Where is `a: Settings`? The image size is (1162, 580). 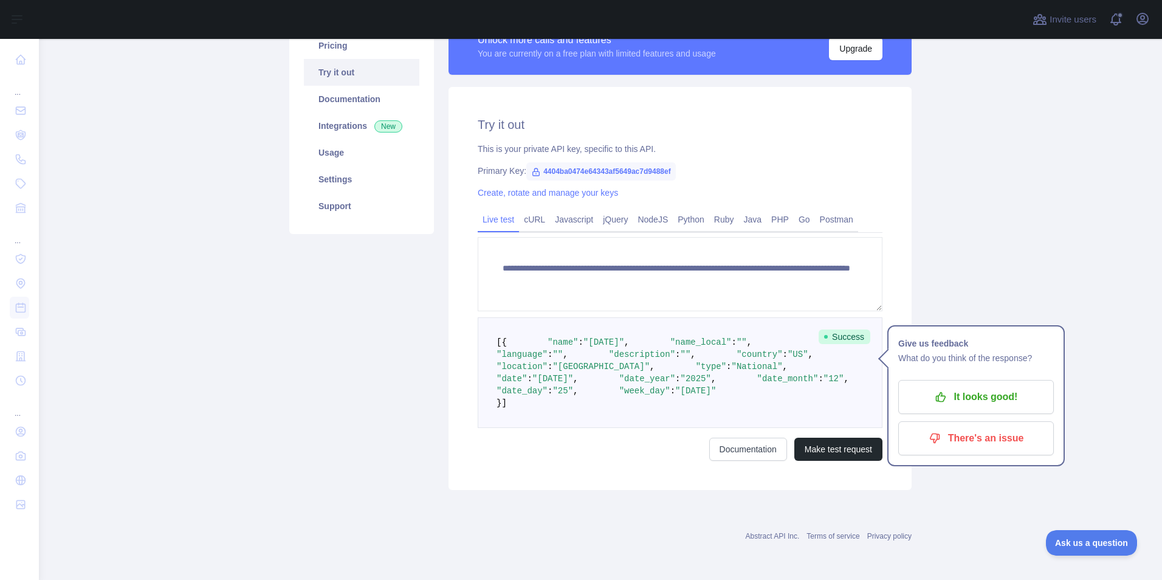 a: Settings is located at coordinates (362, 179).